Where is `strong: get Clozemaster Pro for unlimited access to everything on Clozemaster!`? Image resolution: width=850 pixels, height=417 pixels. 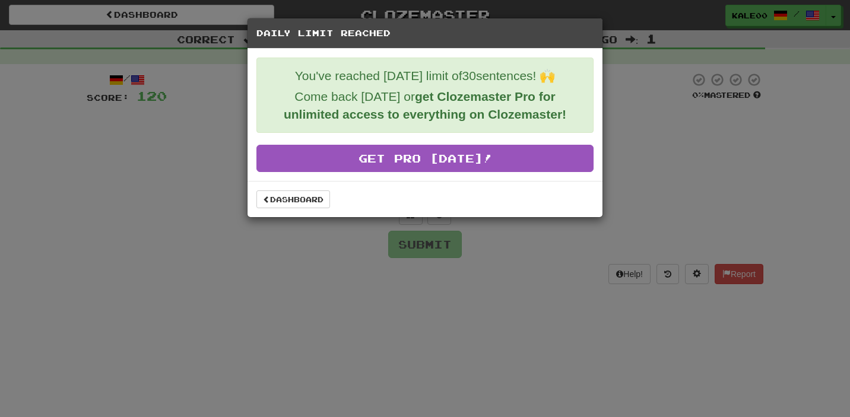 strong: get Clozemaster Pro for unlimited access to everything on Clozemaster! is located at coordinates (425, 105).